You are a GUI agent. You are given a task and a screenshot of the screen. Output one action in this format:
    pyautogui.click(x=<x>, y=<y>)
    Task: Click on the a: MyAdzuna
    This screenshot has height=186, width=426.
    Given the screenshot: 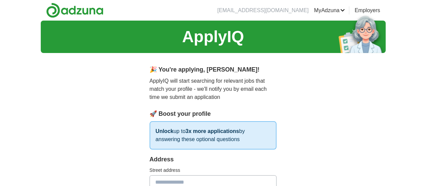 What is the action you would take?
    pyautogui.click(x=330, y=10)
    